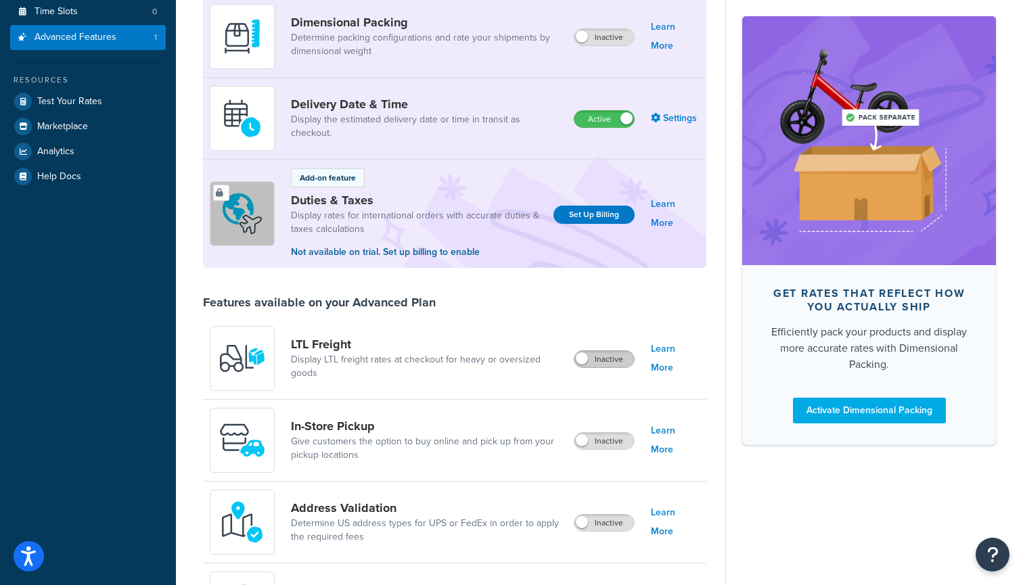 The height and width of the screenshot is (585, 1023). I want to click on li: Advanced Features, so click(88, 37).